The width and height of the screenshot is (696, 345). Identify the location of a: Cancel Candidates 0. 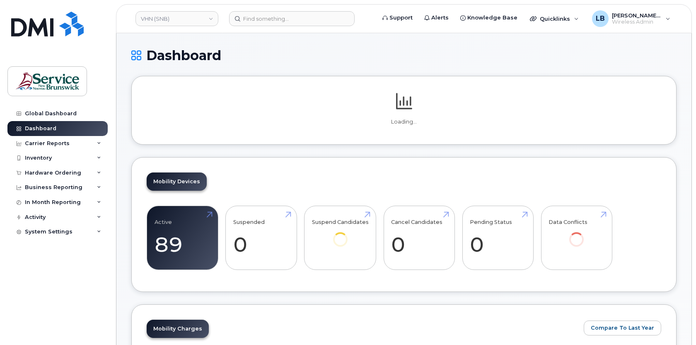
(419, 238).